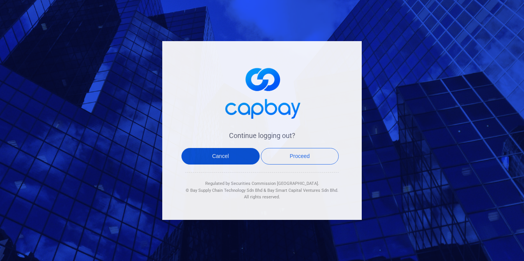 This screenshot has height=261, width=524. I want to click on span: © Bay Supply Chain Technology Sdn Bhd, so click(224, 190).